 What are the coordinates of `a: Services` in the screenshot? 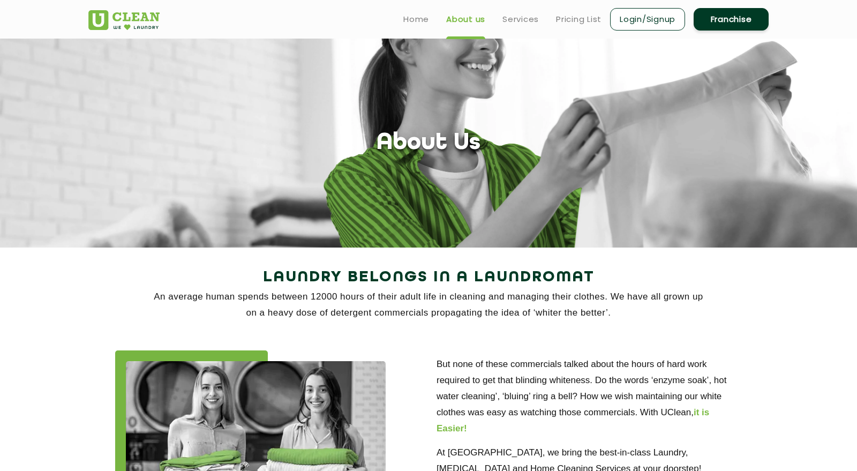 It's located at (521, 19).